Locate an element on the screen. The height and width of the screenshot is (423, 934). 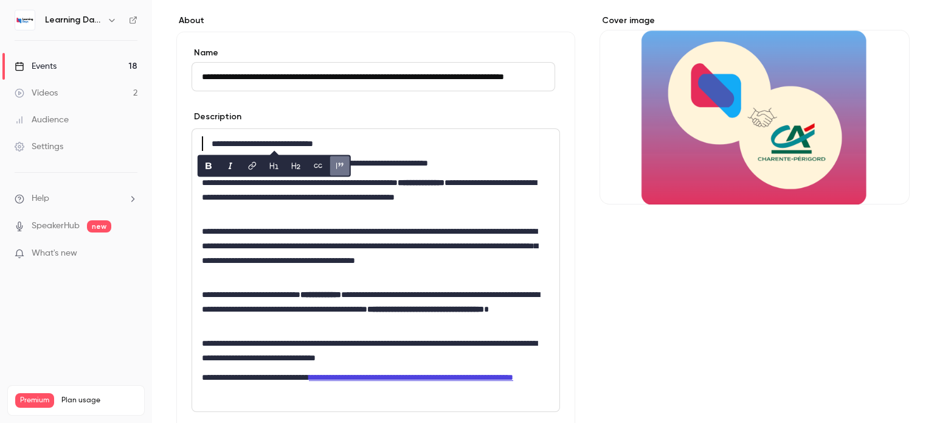
button: italic is located at coordinates (230, 165).